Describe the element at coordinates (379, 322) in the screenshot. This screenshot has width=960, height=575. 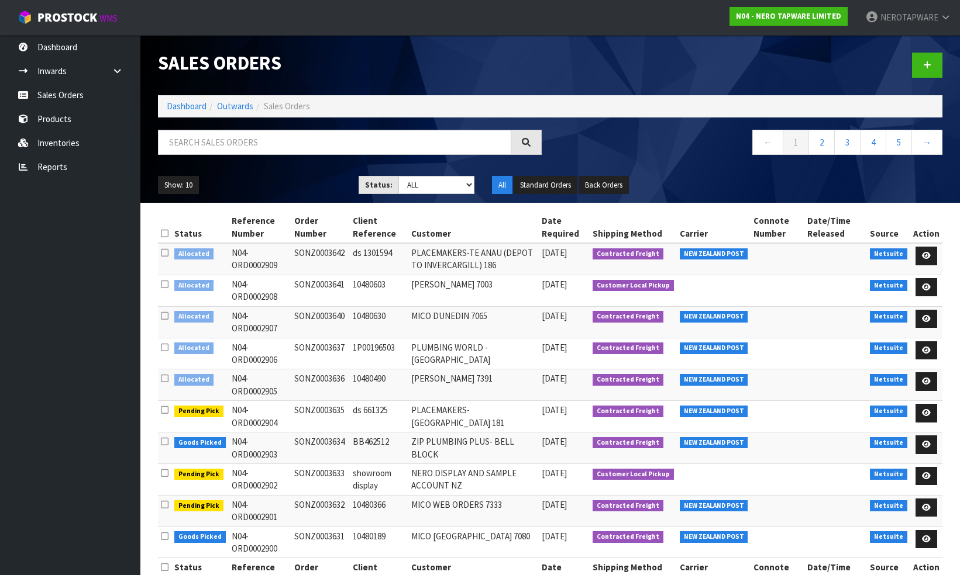
I see `td: 10480630` at that location.